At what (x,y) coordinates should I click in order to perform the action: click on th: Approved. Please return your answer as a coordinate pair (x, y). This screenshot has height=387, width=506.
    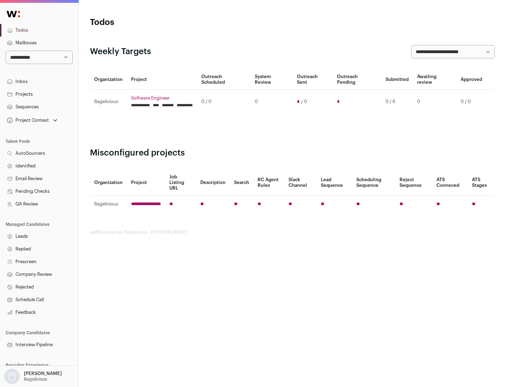
    Looking at the image, I should click on (471, 79).